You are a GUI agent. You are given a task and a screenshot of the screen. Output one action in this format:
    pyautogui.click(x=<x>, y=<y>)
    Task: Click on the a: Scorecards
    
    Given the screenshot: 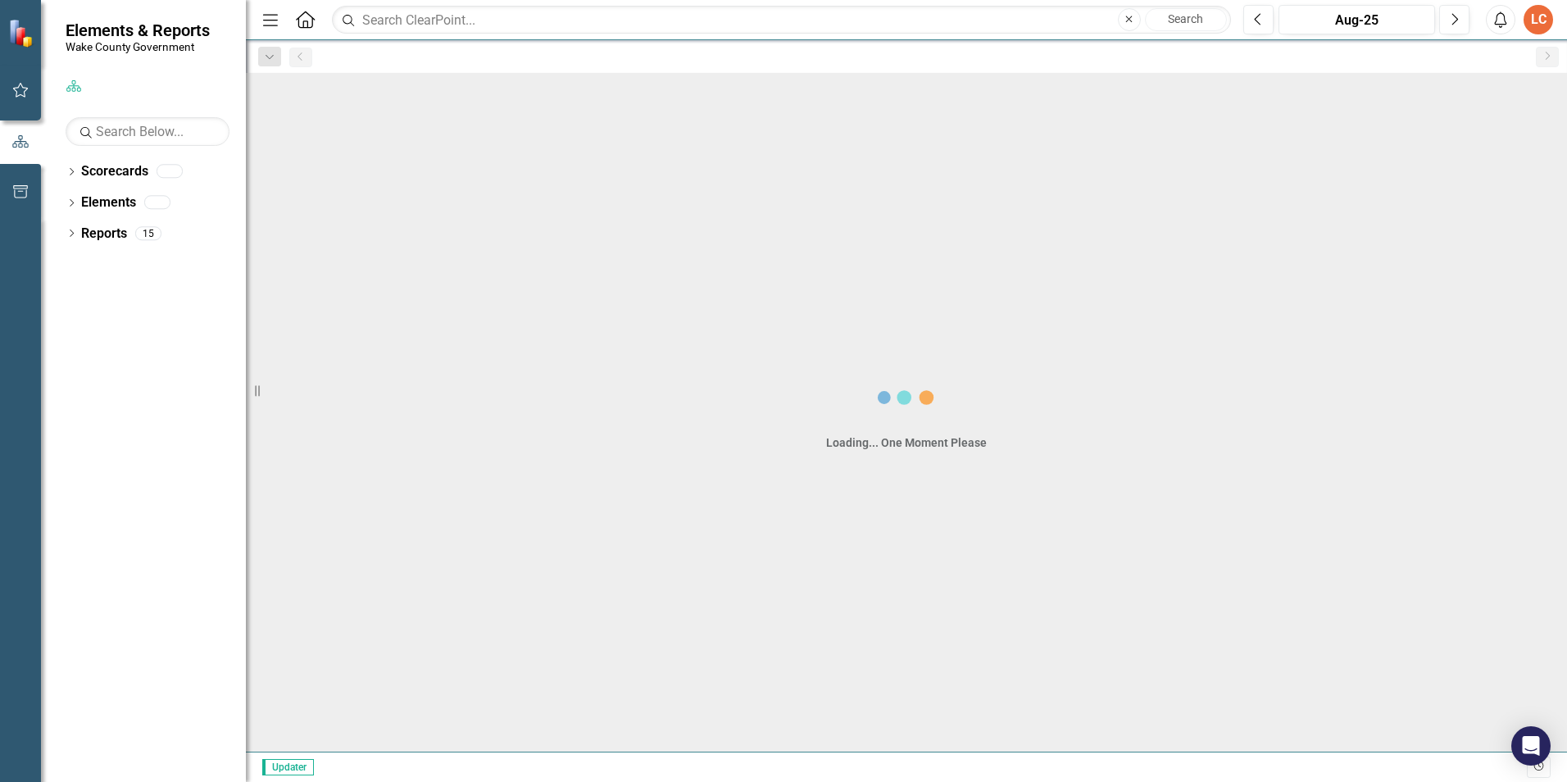 What is the action you would take?
    pyautogui.click(x=115, y=171)
    